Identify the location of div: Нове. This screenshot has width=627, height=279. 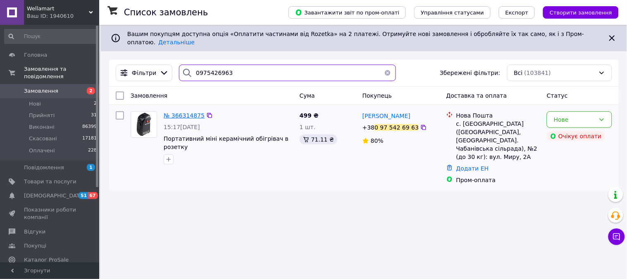
(575, 120).